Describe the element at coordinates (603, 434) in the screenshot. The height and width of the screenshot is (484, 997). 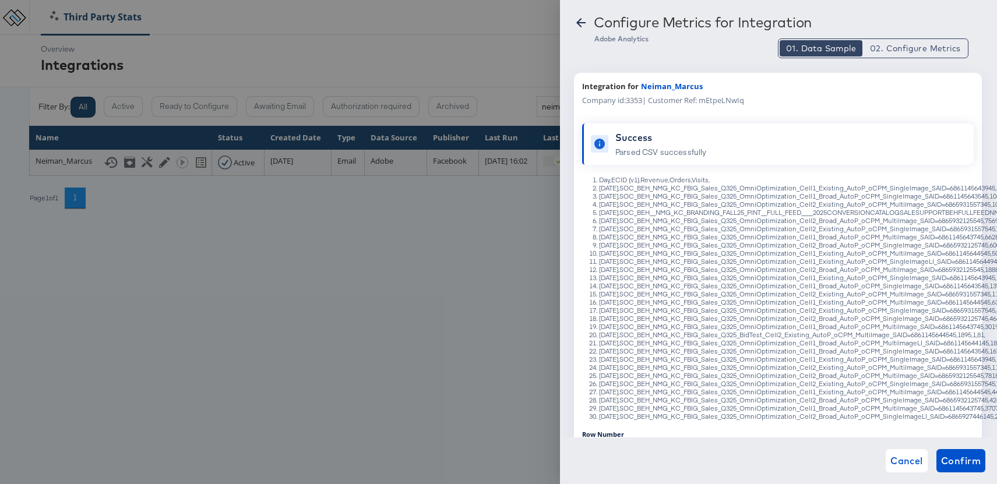
I see `label: Row Number` at that location.